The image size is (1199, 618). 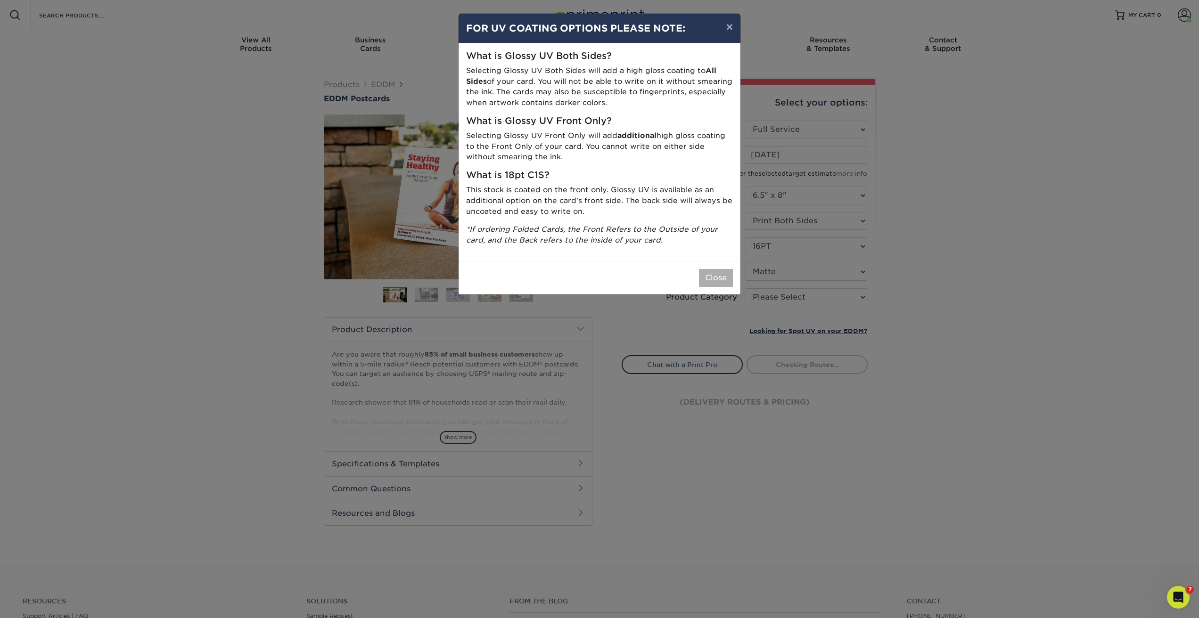 I want to click on p: This stock is coated on the front only. Glossy UV is available as an additional option on the car..., so click(x=599, y=201).